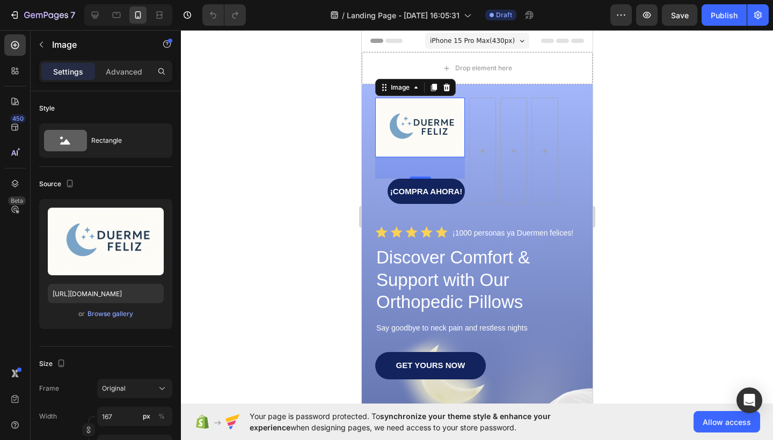  I want to click on div: Publish, so click(724, 15).